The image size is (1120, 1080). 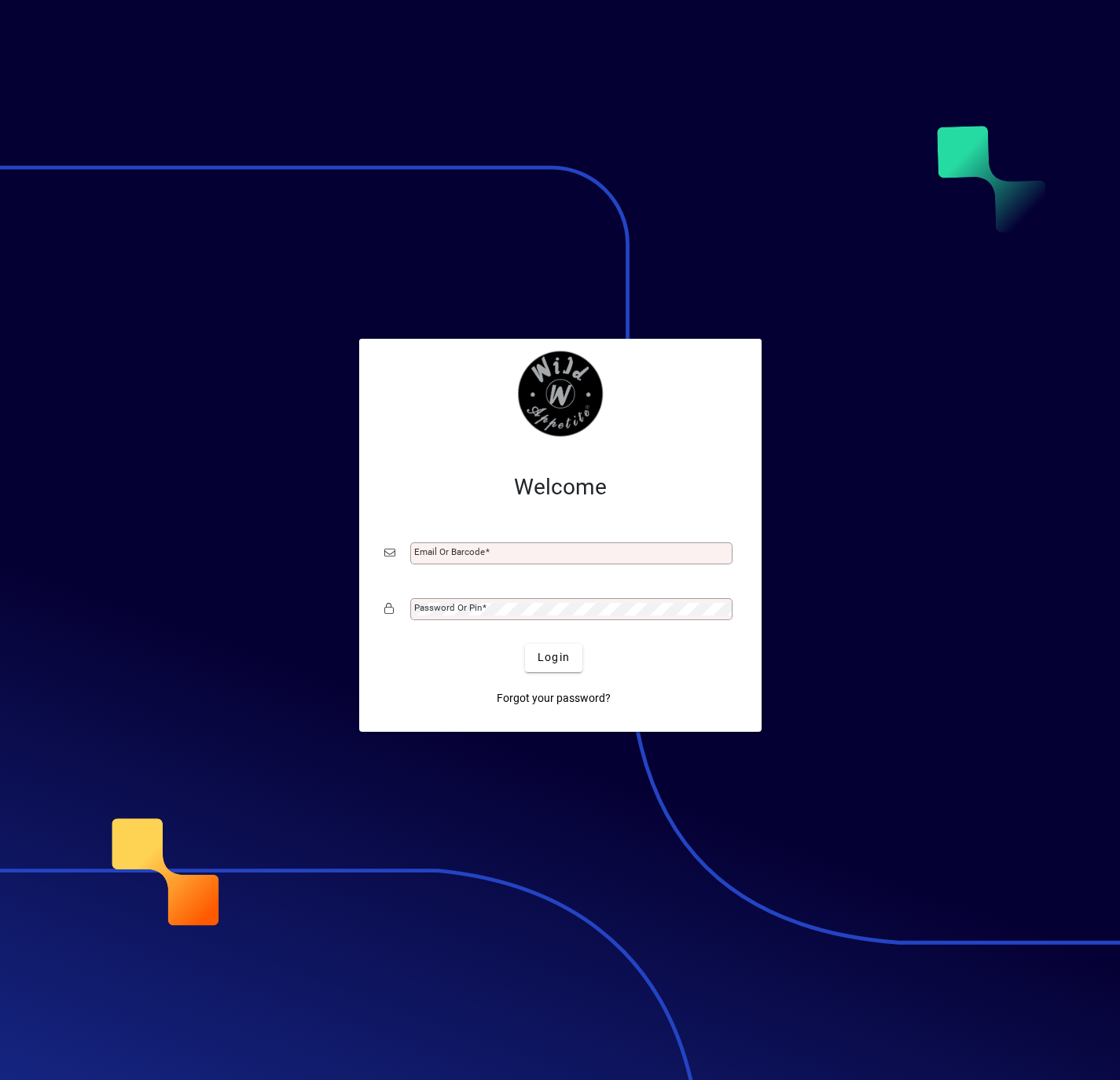 What do you see at coordinates (554, 658) in the screenshot?
I see `button: Login` at bounding box center [554, 658].